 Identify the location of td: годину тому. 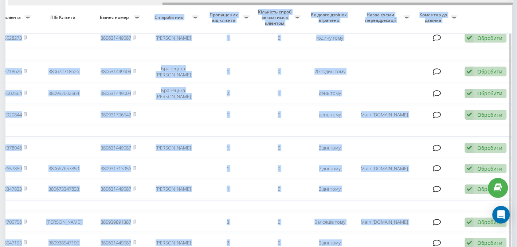
(330, 38).